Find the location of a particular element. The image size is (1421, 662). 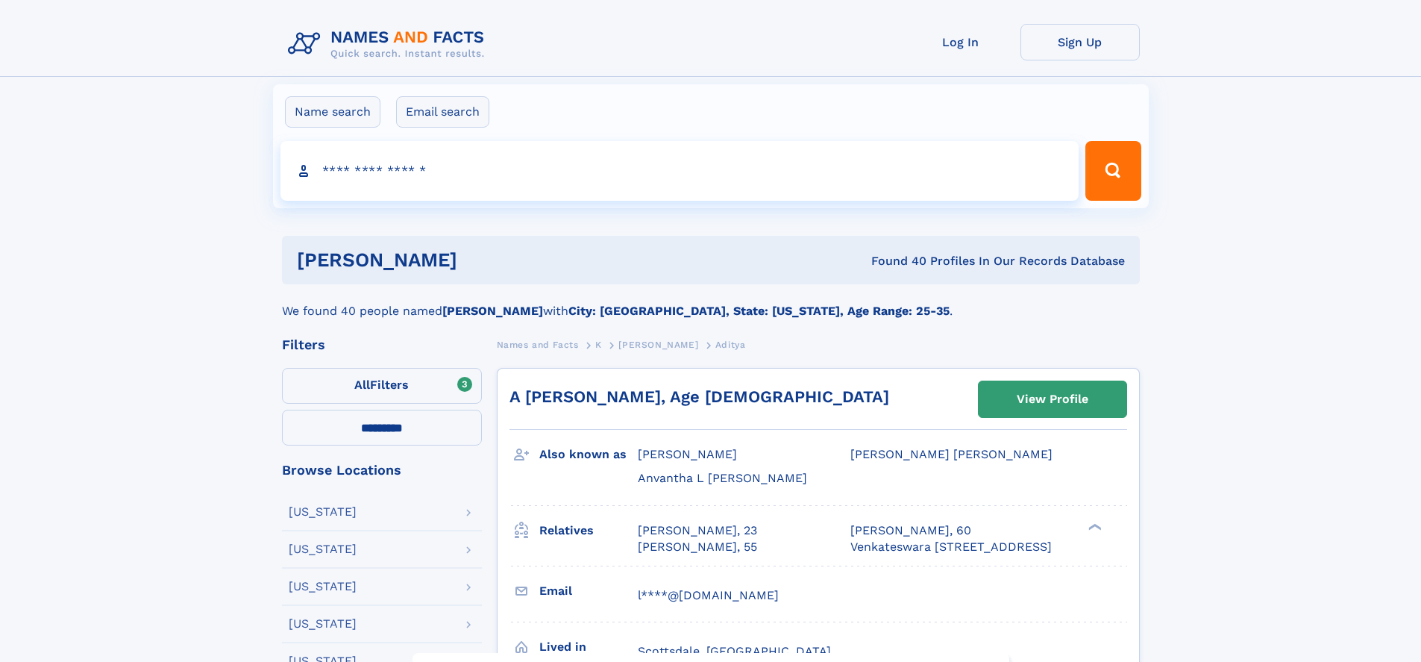

label: Name search is located at coordinates (333, 112).